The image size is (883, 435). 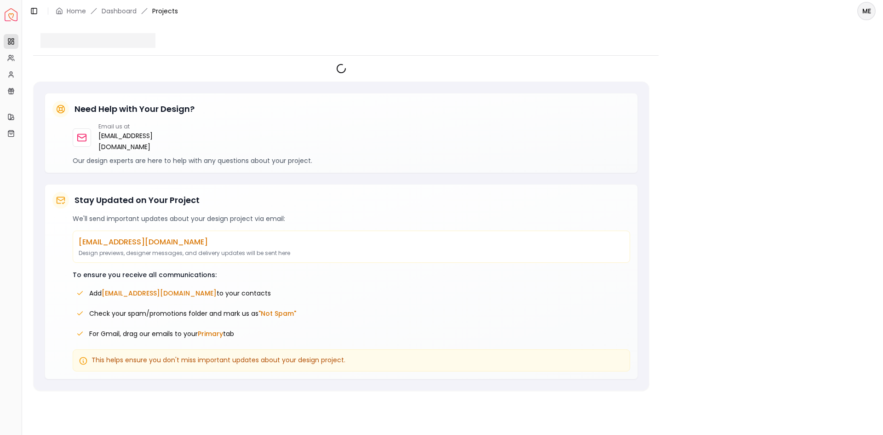 What do you see at coordinates (277, 313) in the screenshot?
I see `span: "Not Spam"` at bounding box center [277, 313].